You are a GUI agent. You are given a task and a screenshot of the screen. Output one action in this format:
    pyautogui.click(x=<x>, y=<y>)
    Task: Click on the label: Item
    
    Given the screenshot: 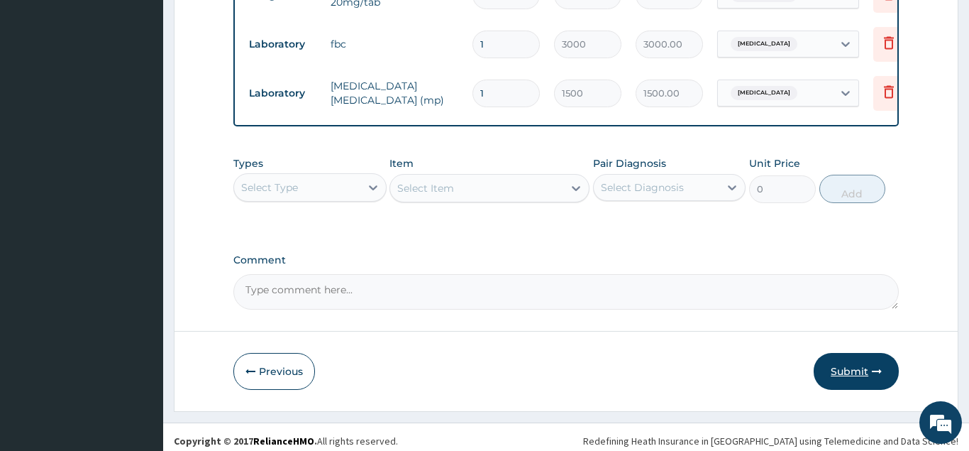 What is the action you would take?
    pyautogui.click(x=402, y=163)
    